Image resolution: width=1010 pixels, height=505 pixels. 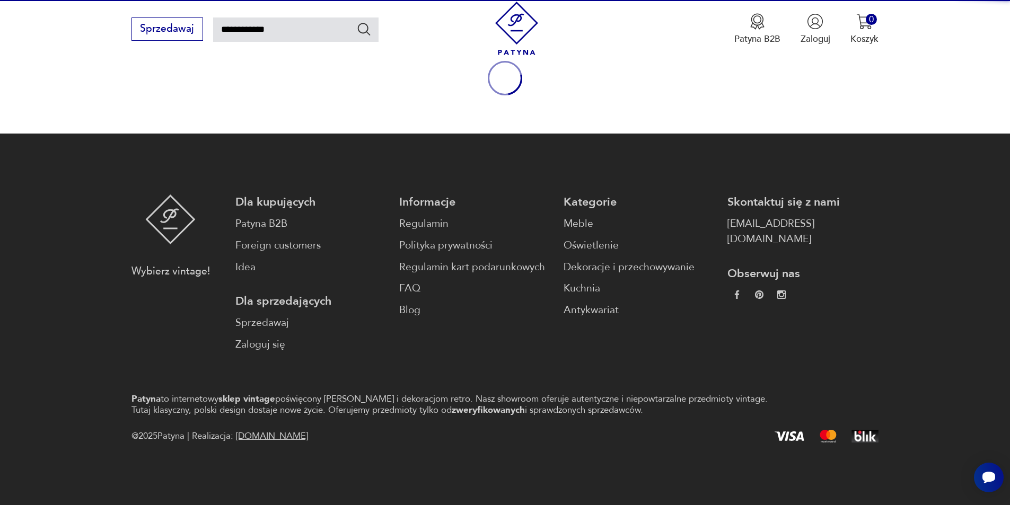 I want to click on p: Dla kupujących, so click(x=311, y=202).